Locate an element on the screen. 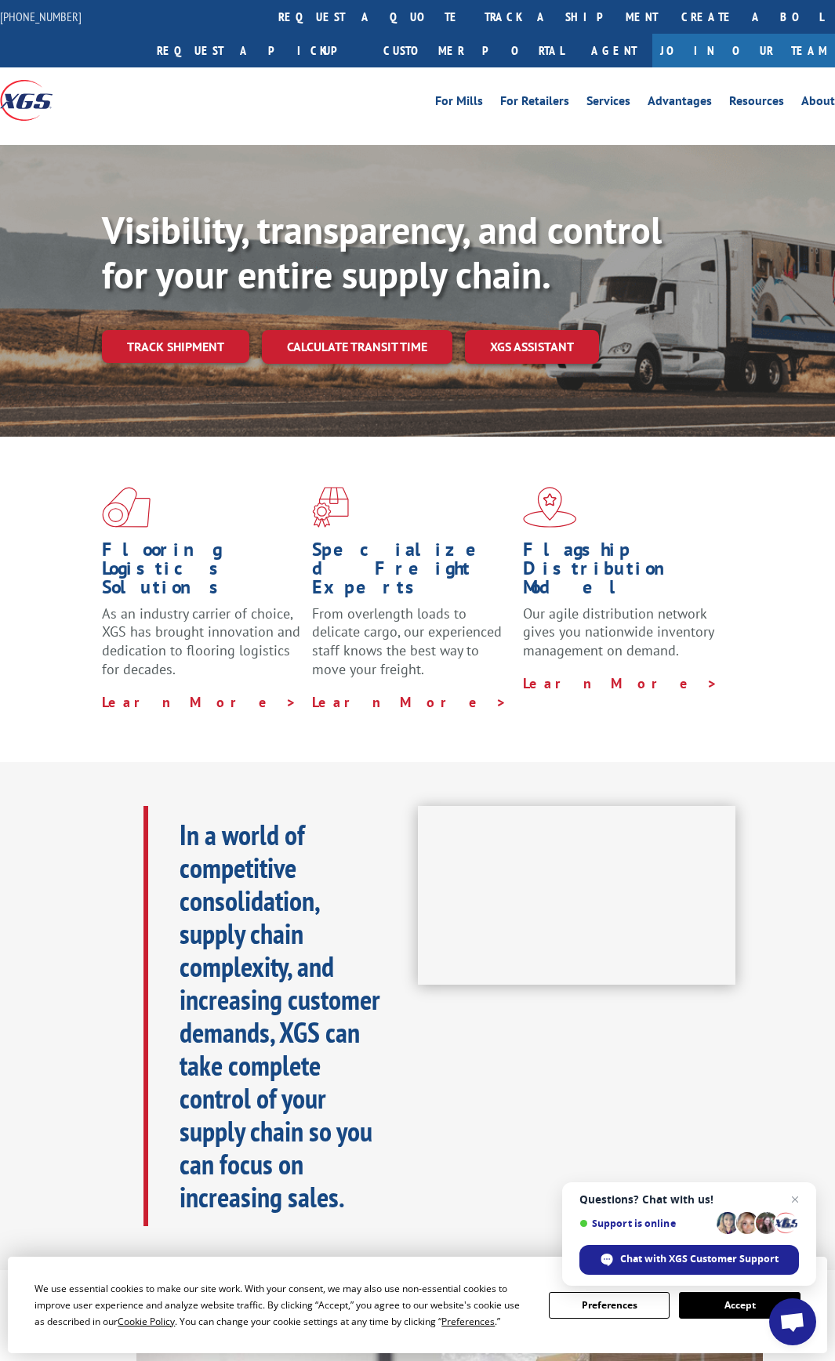  a: Join Our Team is located at coordinates (743, 50).